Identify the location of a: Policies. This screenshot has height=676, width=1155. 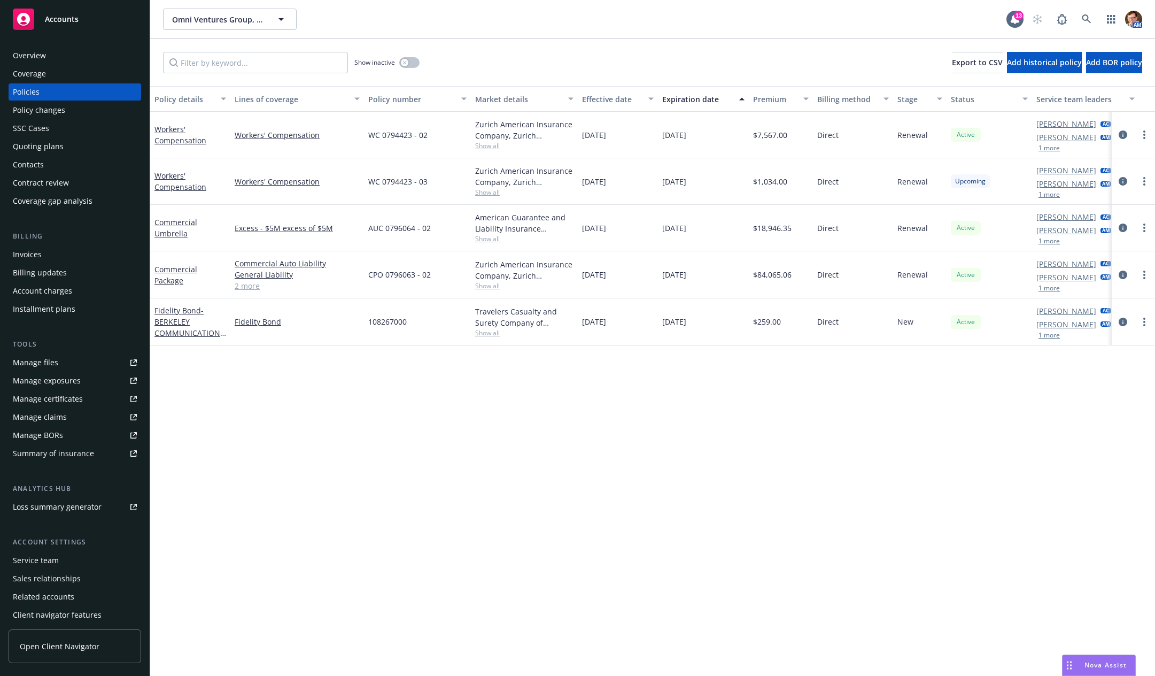
(75, 92).